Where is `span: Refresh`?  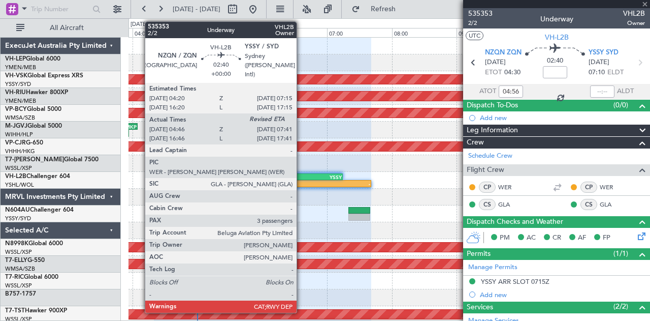
span: Refresh is located at coordinates (384, 9).